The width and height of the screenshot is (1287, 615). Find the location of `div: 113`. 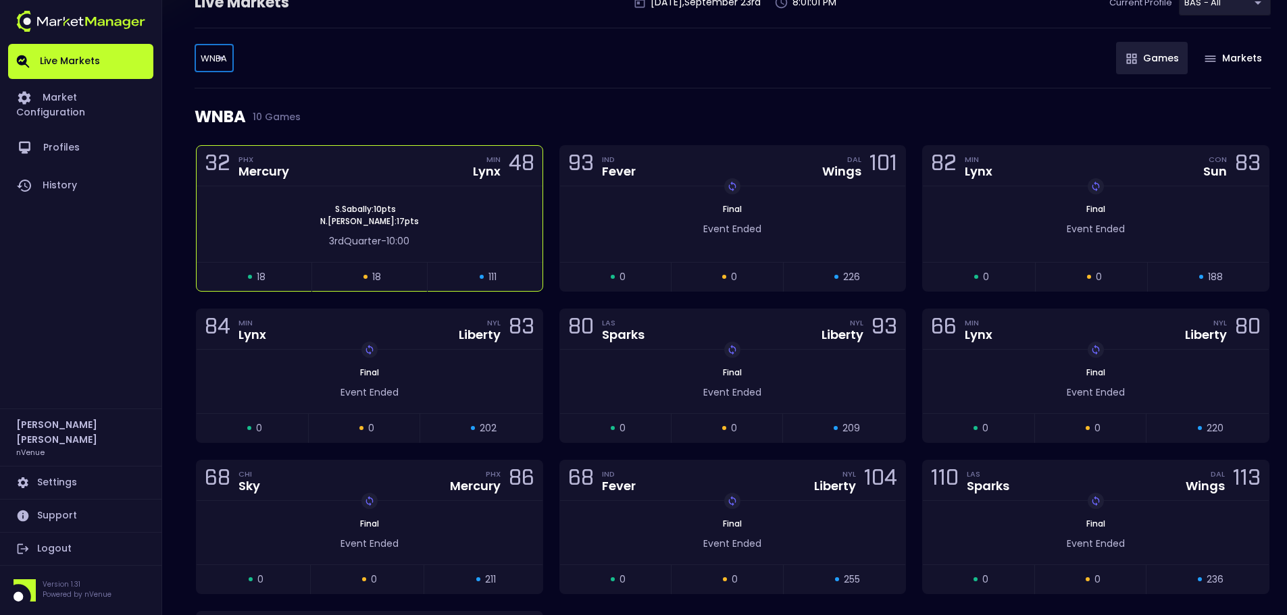

div: 113 is located at coordinates (1246, 480).